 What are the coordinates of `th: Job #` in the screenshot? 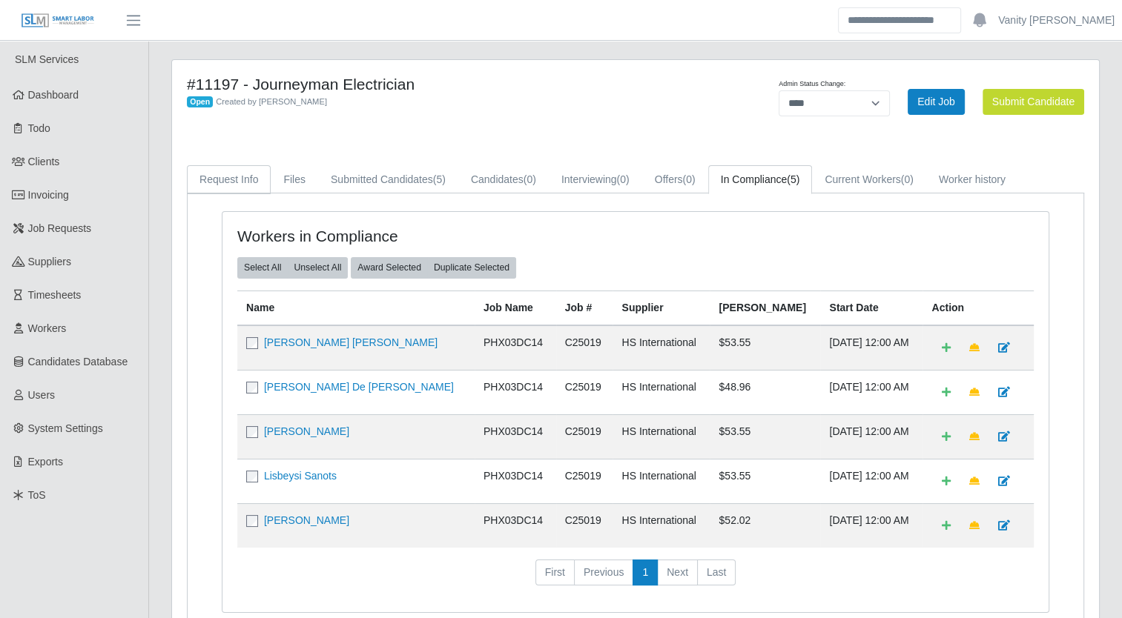 It's located at (584, 308).